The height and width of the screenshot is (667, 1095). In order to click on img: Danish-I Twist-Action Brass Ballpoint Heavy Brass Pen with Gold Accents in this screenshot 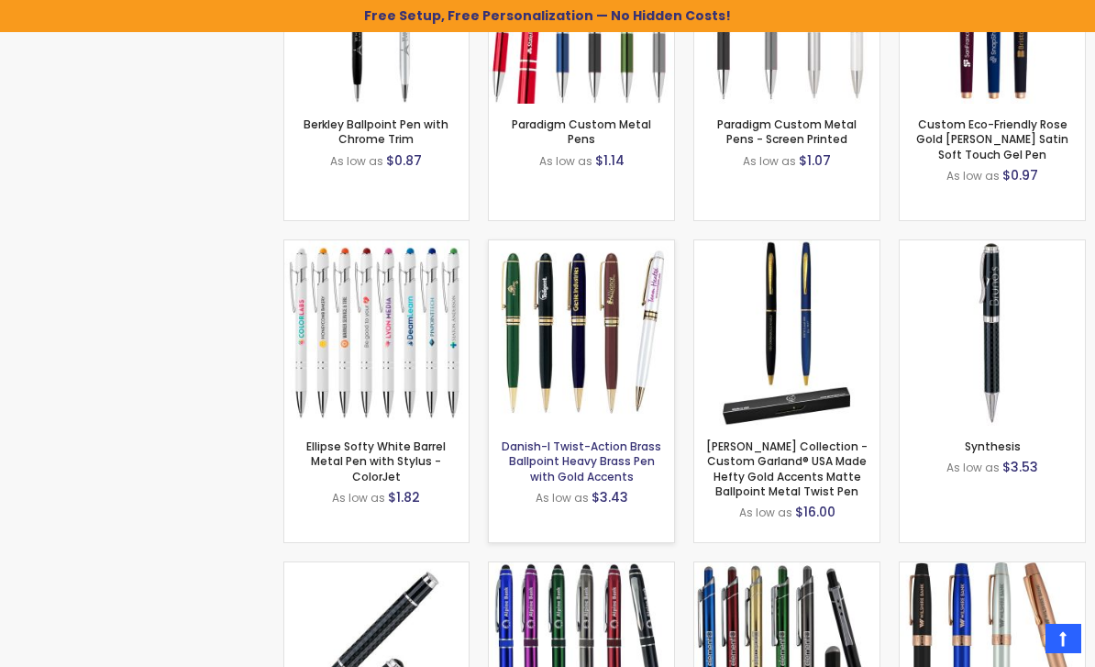, I will do `click(582, 333)`.